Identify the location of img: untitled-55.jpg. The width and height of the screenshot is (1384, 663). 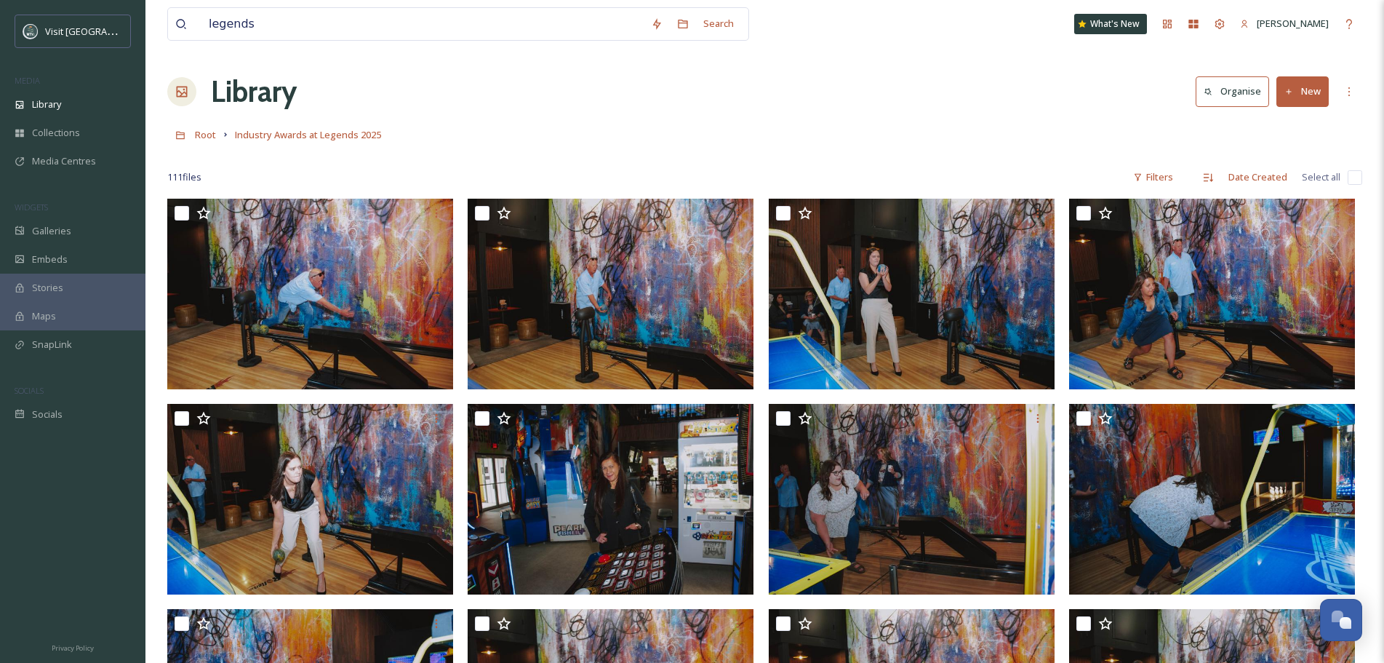
(1212, 499).